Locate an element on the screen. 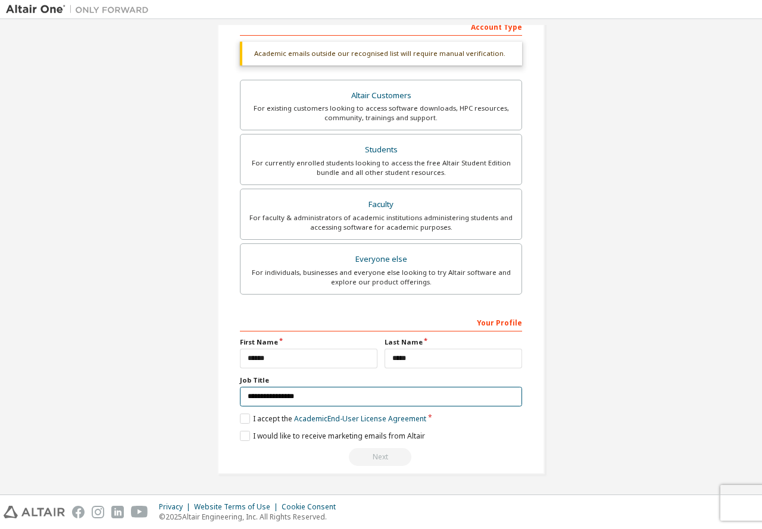 The image size is (762, 529). div: For existing customers looking to access software downloads, HPC resources, community, trainings ... is located at coordinates (381, 113).